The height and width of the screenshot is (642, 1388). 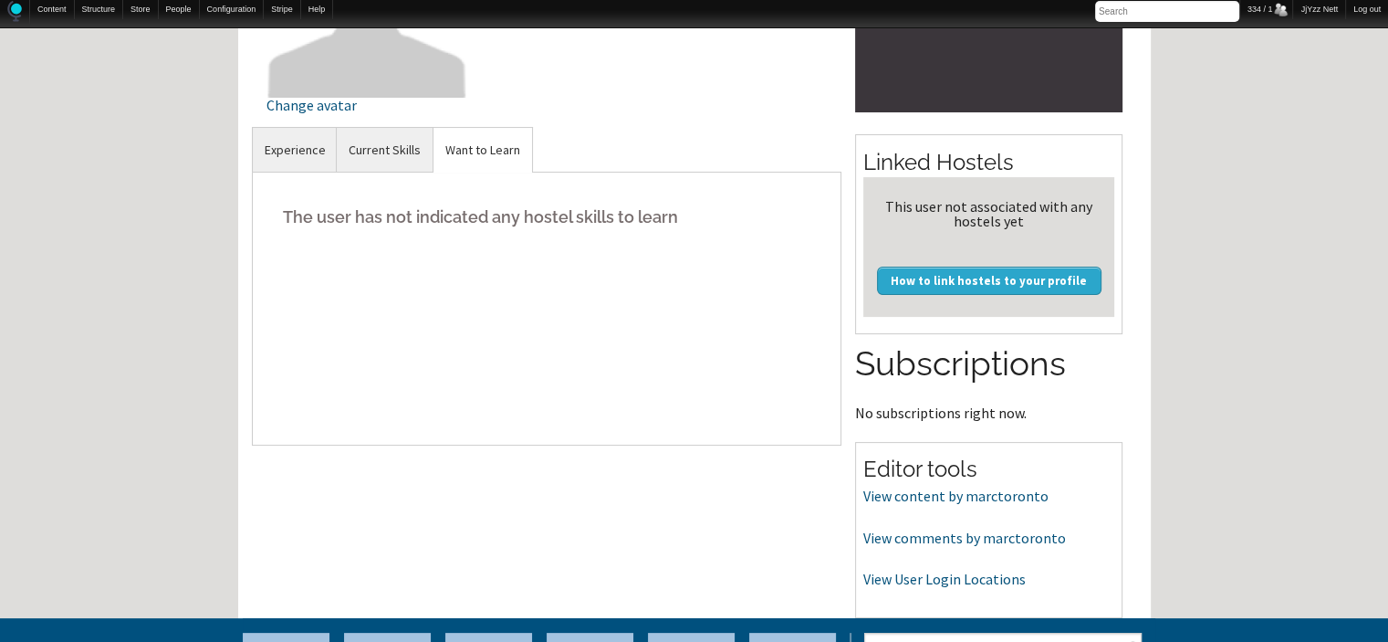 What do you see at coordinates (989, 214) in the screenshot?
I see `div: This user not associated with any hostels yet` at bounding box center [989, 214].